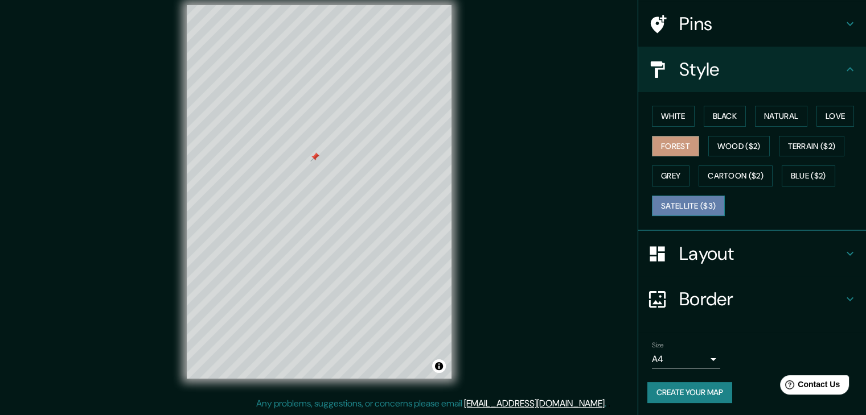  Describe the element at coordinates (752, 299) in the screenshot. I see `div: Border` at that location.